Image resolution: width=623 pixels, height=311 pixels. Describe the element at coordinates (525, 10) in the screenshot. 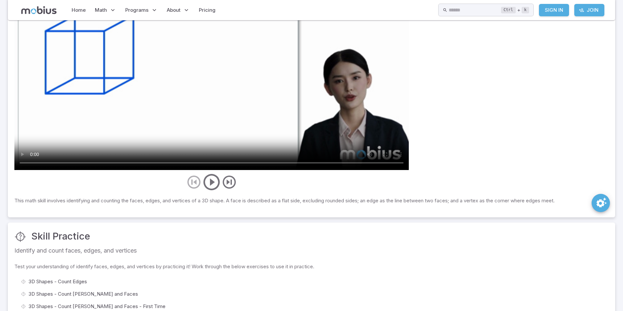

I see `kbd: k` at that location.